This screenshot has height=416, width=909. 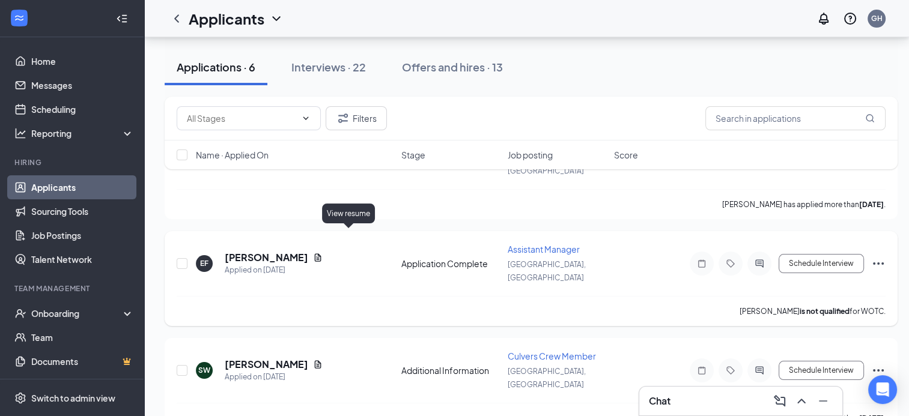 What do you see at coordinates (824, 311) in the screenshot?
I see `b: is not qualified` at bounding box center [824, 311].